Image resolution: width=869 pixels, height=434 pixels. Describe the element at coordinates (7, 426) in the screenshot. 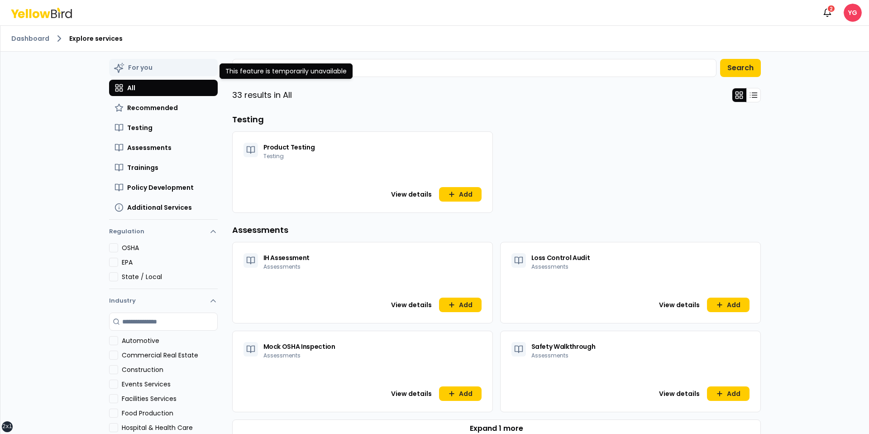

I see `div: 2xl` at that location.